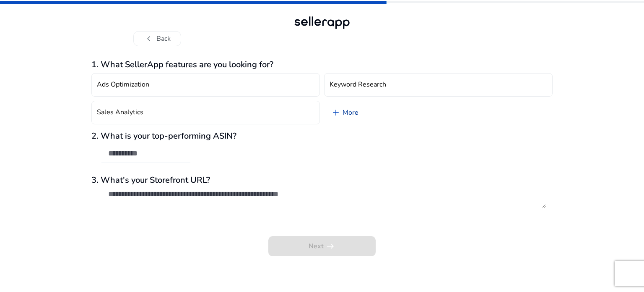  Describe the element at coordinates (438, 85) in the screenshot. I see `button: Keyword Research` at that location.